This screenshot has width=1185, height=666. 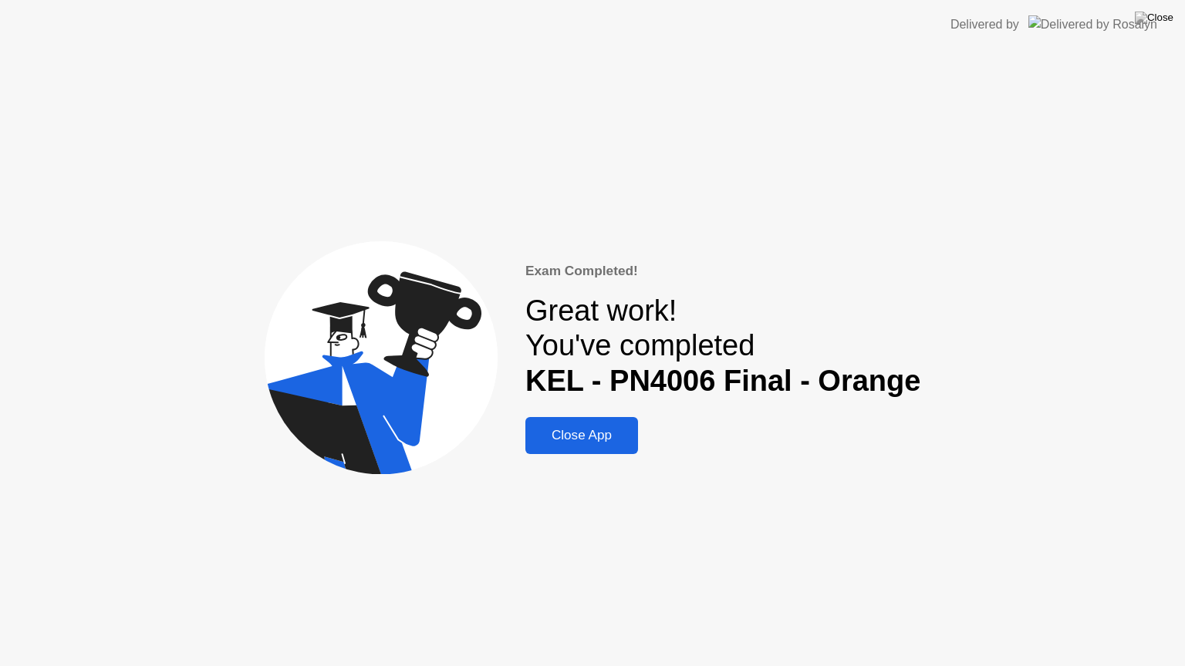 What do you see at coordinates (582, 436) in the screenshot?
I see `div: Close App` at bounding box center [582, 436].